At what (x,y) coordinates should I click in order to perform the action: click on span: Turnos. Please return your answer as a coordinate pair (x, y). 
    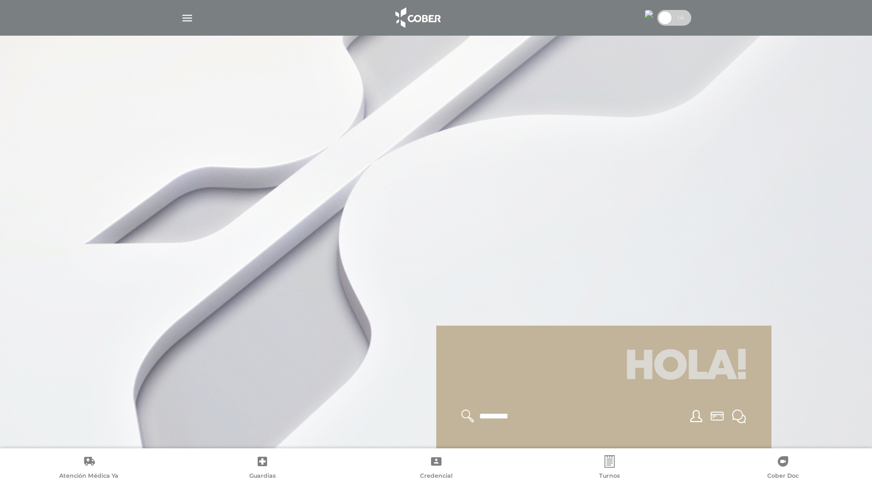
    Looking at the image, I should click on (610, 476).